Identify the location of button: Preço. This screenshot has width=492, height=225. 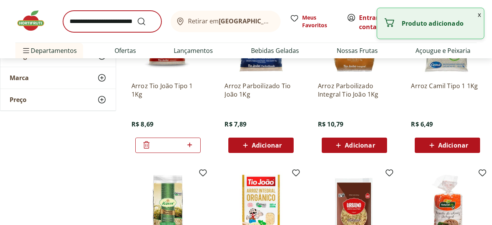
(58, 100).